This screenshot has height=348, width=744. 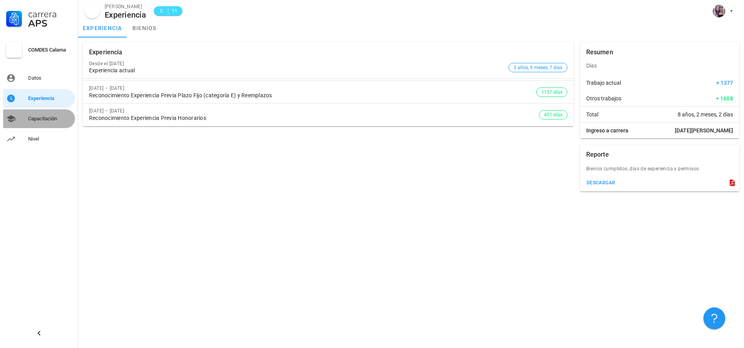 What do you see at coordinates (145, 28) in the screenshot?
I see `a: bienios` at bounding box center [145, 28].